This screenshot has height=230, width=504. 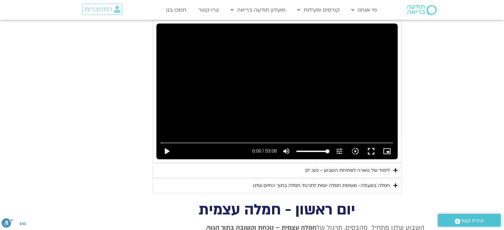 I want to click on a: תמכו בנו, so click(x=176, y=10).